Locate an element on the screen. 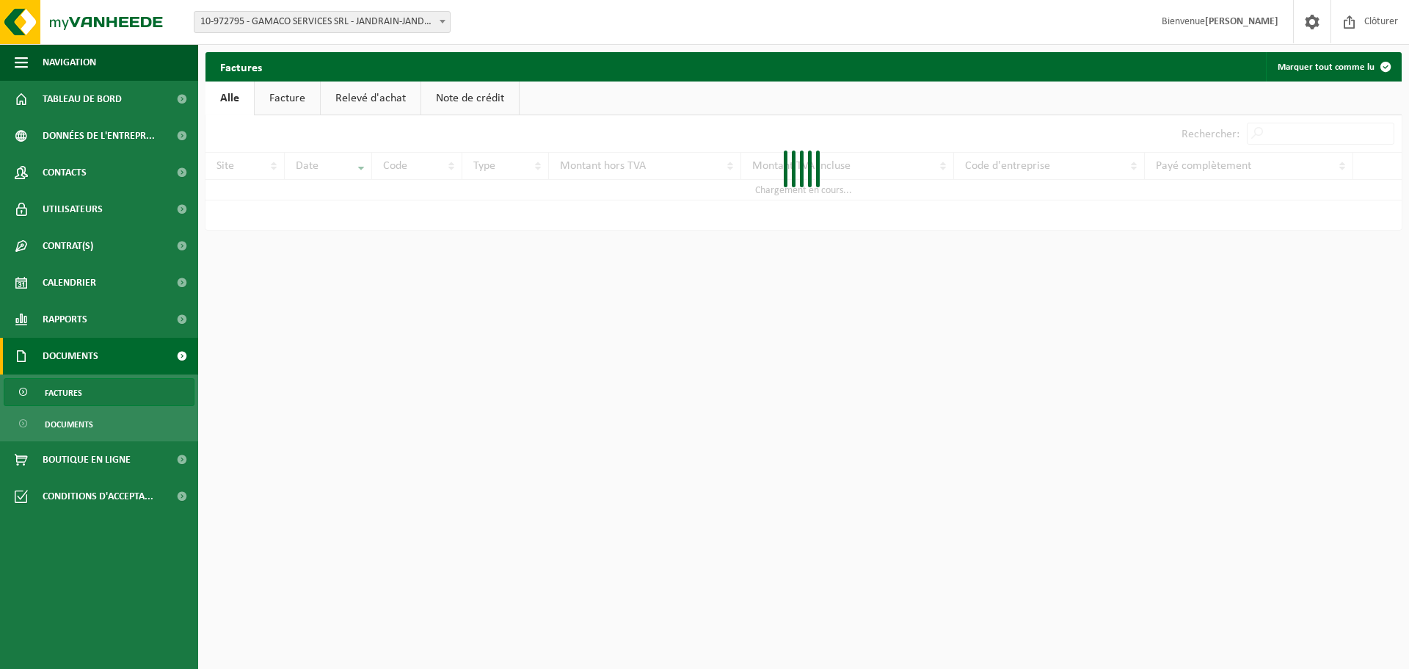 Image resolution: width=1409 pixels, height=669 pixels. a: Alle is located at coordinates (230, 98).